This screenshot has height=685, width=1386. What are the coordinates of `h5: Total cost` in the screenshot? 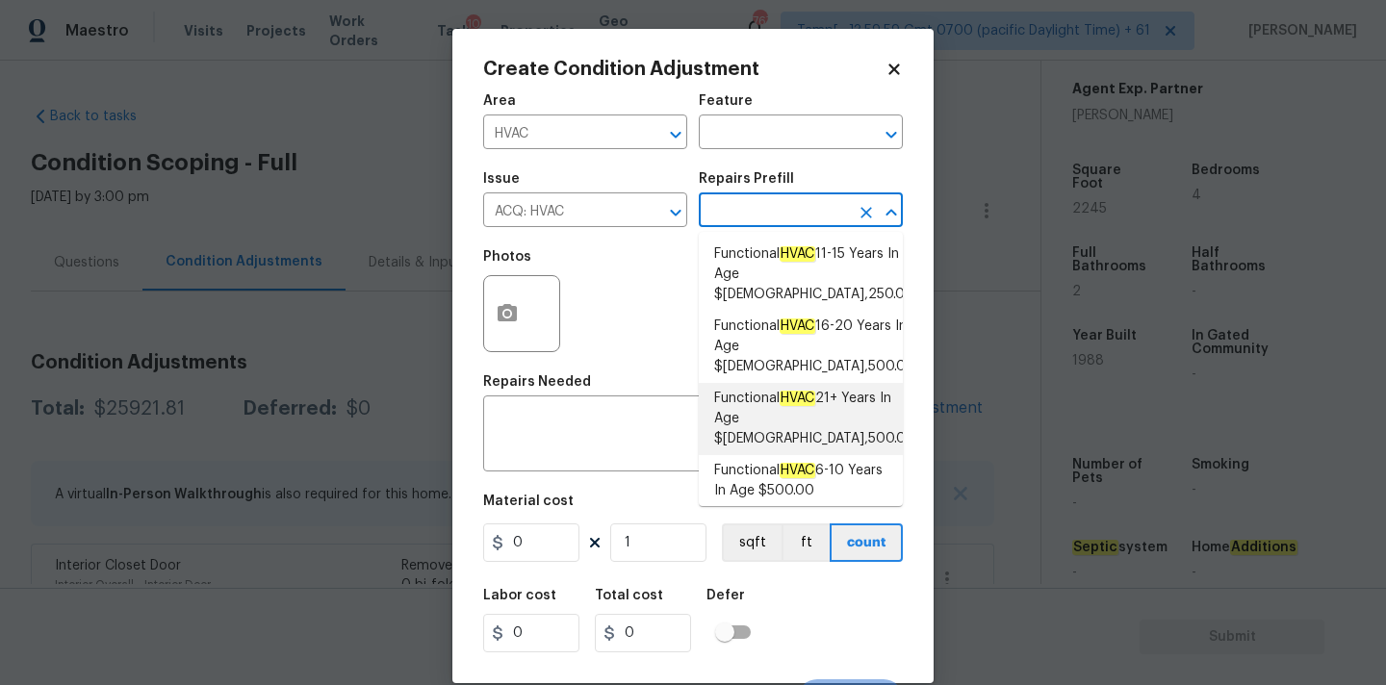 It's located at (628, 596).